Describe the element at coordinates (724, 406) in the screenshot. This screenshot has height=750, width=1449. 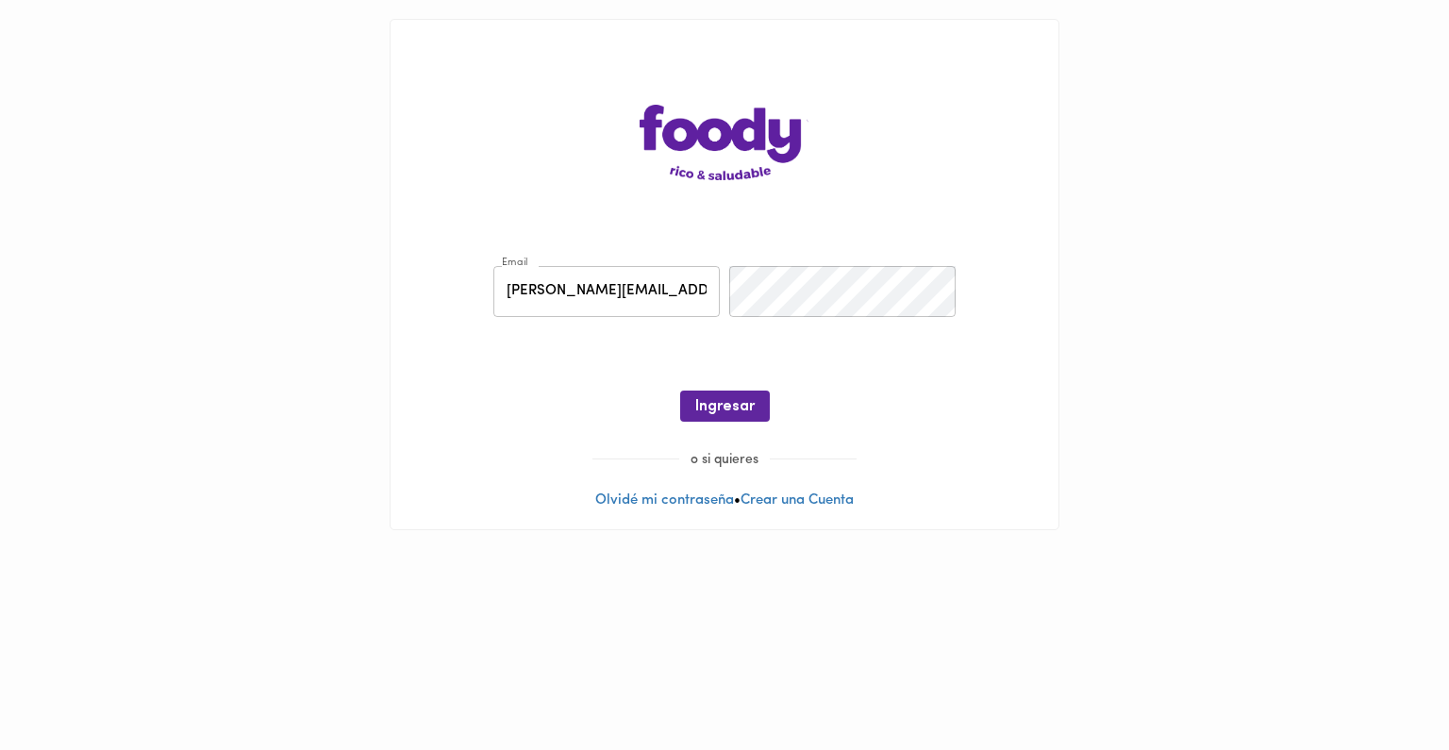
I see `button: Ingresar` at that location.